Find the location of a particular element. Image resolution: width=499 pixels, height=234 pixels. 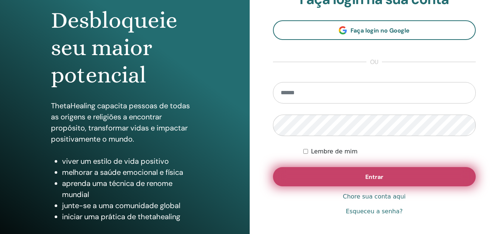

font: iniciar uma prática de thetahealing is located at coordinates (121, 216).